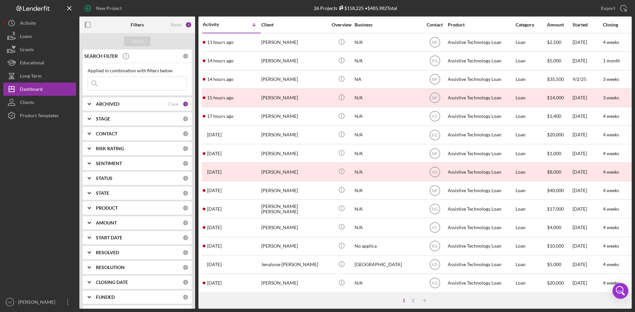 The height and width of the screenshot is (312, 635). What do you see at coordinates (413, 301) in the screenshot?
I see `div: 2` at bounding box center [413, 301].